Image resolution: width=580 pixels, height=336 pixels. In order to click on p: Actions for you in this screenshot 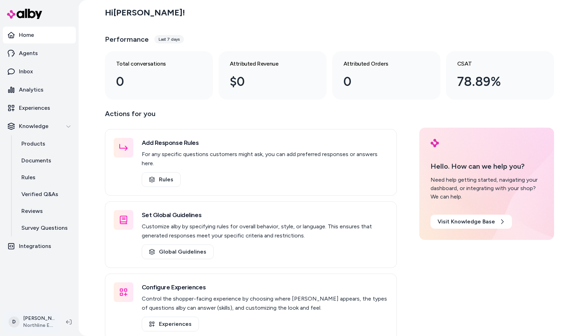, I will do `click(251, 117)`.